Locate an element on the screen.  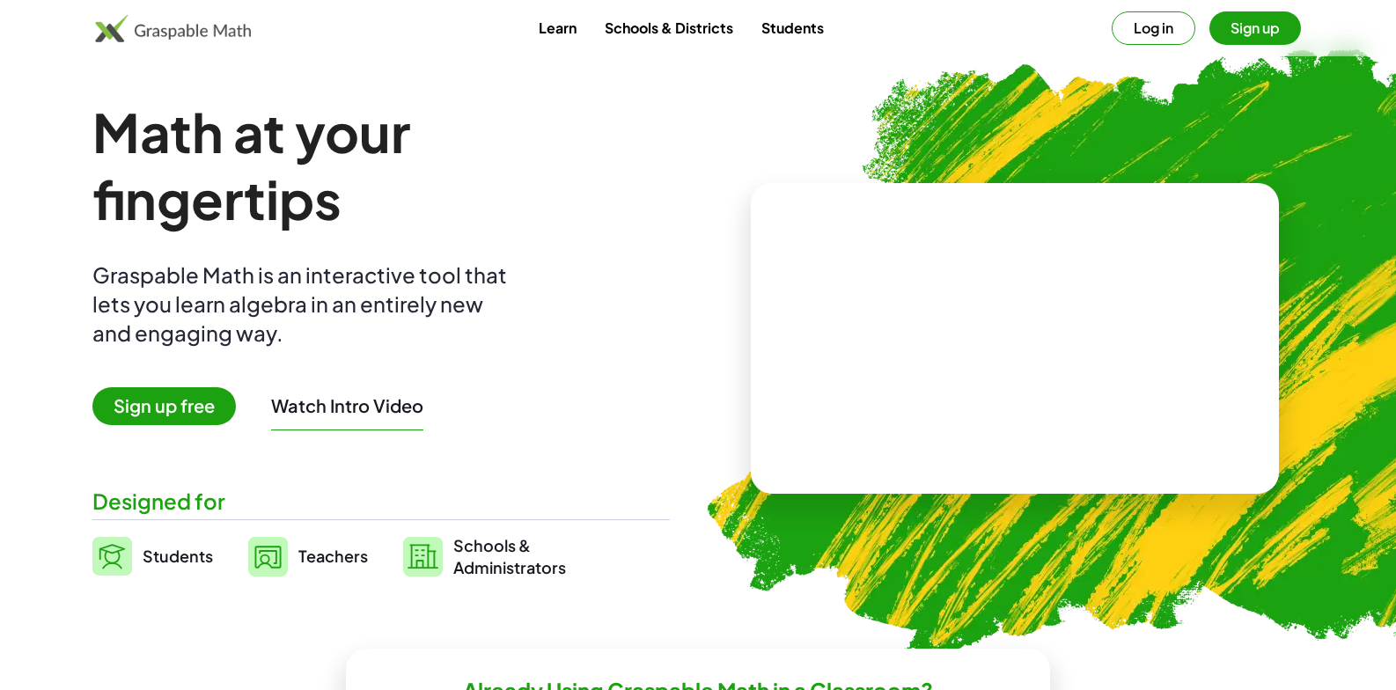
a: Teachers is located at coordinates (308, 556).